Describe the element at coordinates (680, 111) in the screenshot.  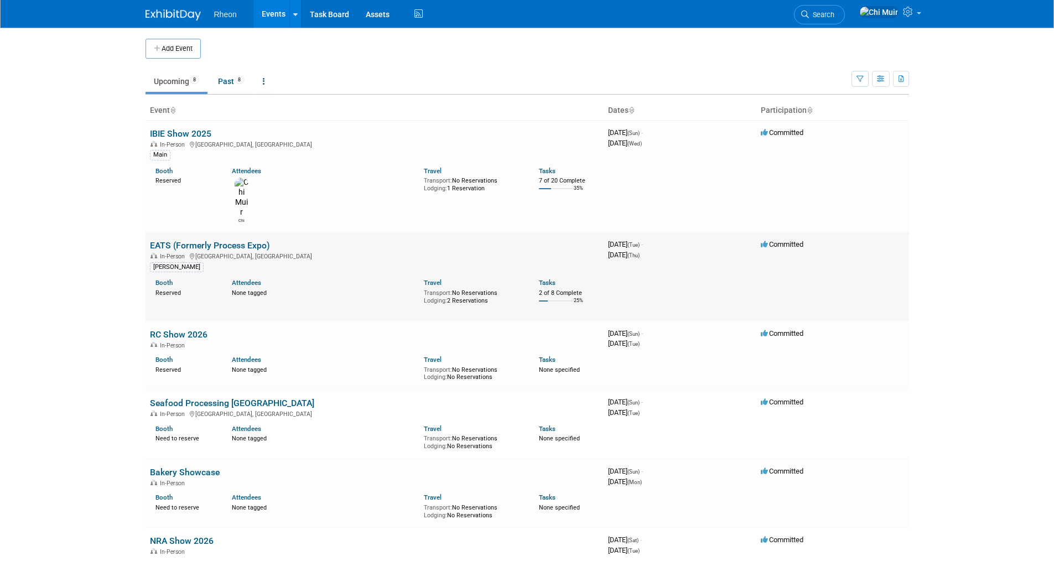
I see `th: Dates` at that location.